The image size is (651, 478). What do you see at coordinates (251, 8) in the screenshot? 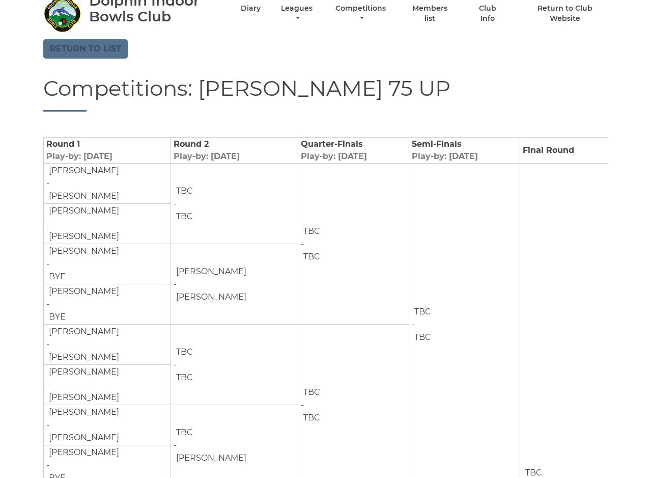
I see `a: Diary` at bounding box center [251, 8].